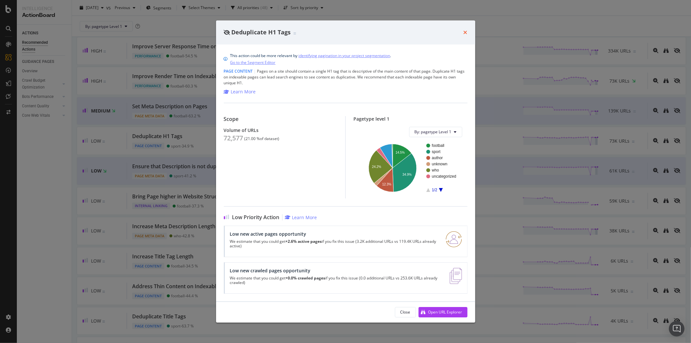 This screenshot has height=343, width=691. Describe the element at coordinates (334, 234) in the screenshot. I see `div: Low new active pages opportunity` at that location.